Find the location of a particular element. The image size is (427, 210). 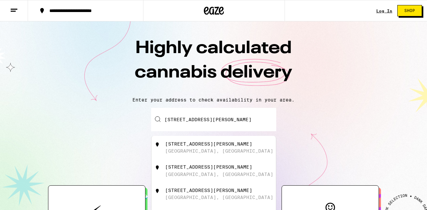

h1: Highly calculated cannabis delivery is located at coordinates (213, 64).